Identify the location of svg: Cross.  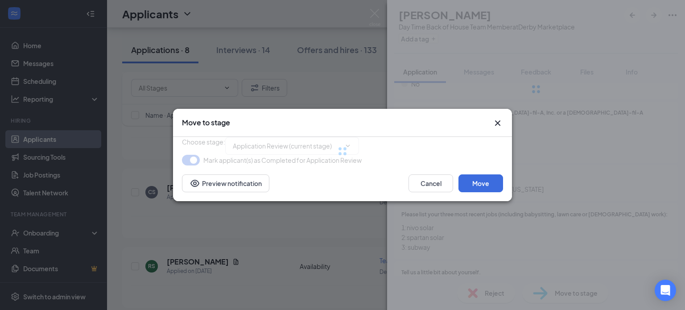
(497, 123).